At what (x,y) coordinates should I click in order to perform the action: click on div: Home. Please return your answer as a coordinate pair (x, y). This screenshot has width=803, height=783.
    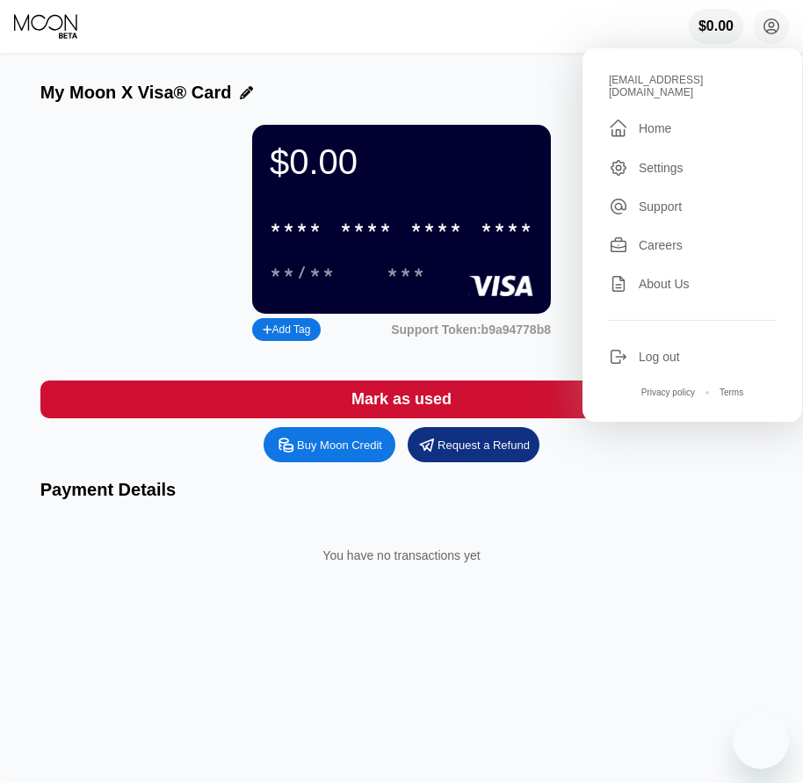
    Looking at the image, I should click on (692, 128).